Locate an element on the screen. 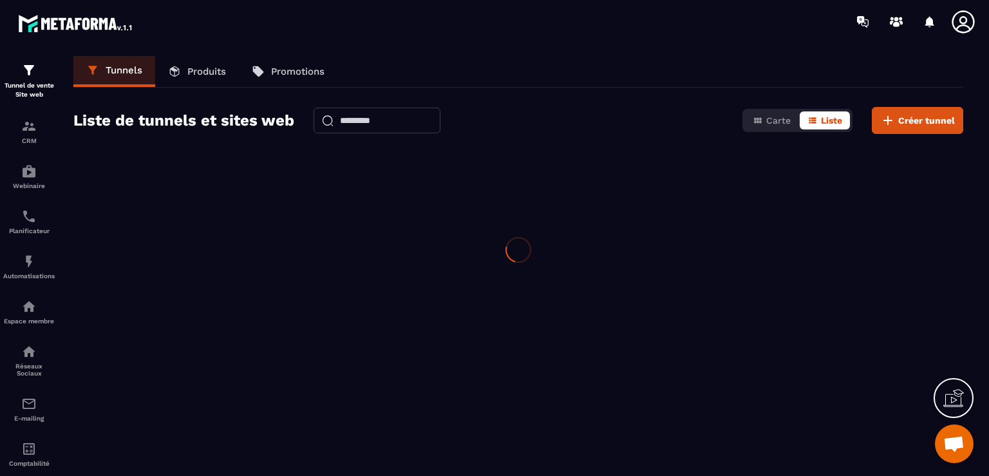  p: Planificateur is located at coordinates (29, 230).